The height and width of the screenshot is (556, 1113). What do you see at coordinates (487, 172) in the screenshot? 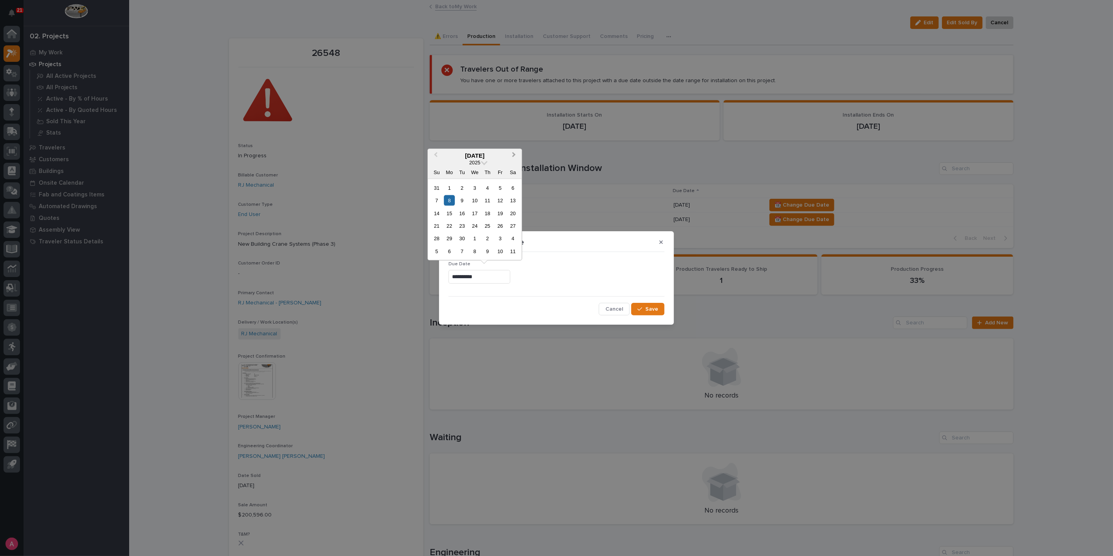
I see `div: Th` at bounding box center [487, 172].